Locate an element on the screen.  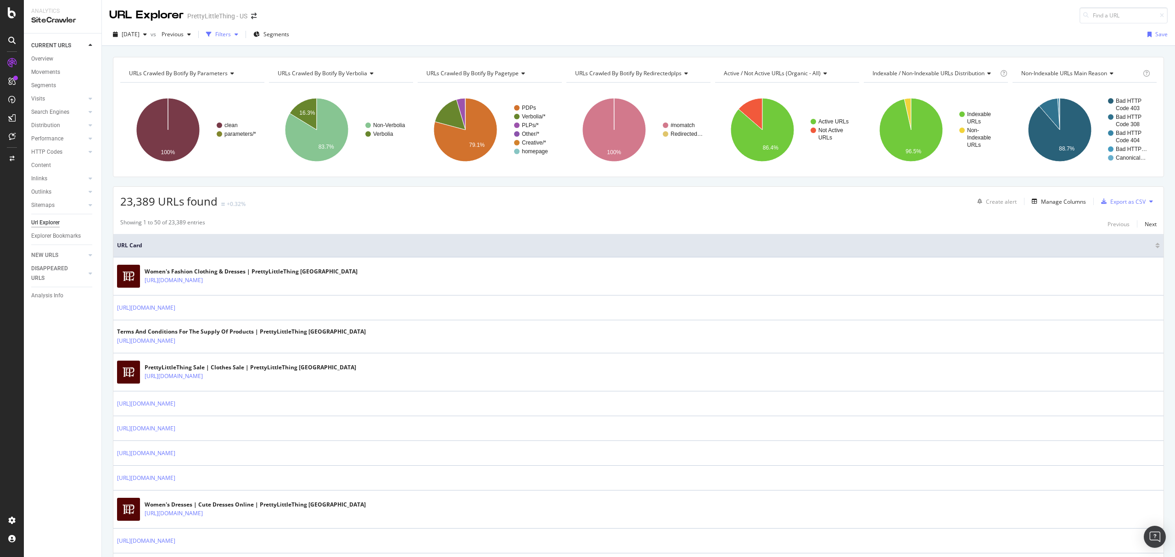
div: Analysis Info is located at coordinates (47, 296).